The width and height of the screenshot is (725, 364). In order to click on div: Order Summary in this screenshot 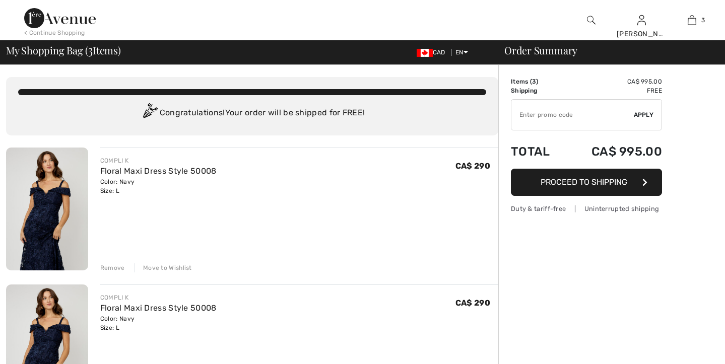, I will do `click(605, 50)`.